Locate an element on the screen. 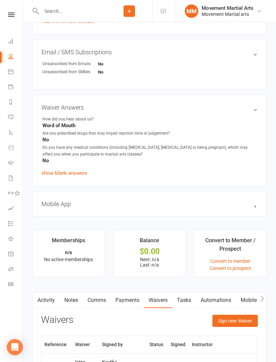  a: Convert to member is located at coordinates (231, 261).